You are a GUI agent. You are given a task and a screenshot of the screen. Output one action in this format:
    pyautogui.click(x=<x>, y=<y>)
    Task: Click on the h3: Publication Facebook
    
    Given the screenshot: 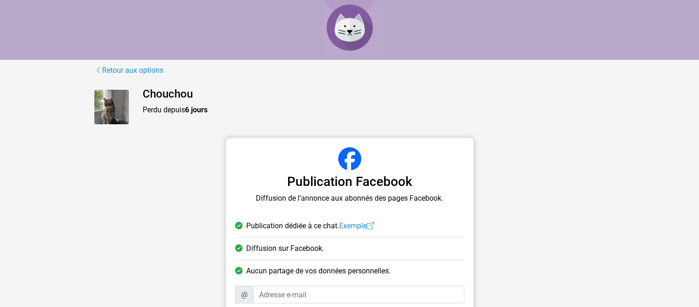 What is the action you would take?
    pyautogui.click(x=350, y=182)
    